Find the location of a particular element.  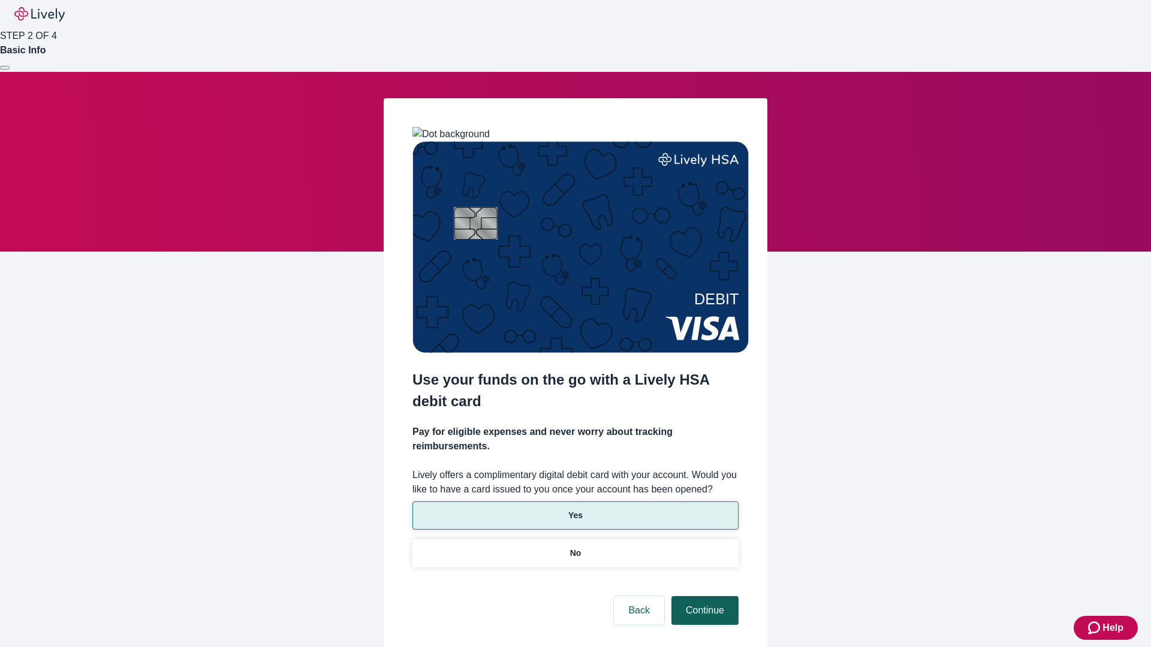

h4: Pay for eligible expenses and never worry about tracking reimbursements. is located at coordinates (575, 439).